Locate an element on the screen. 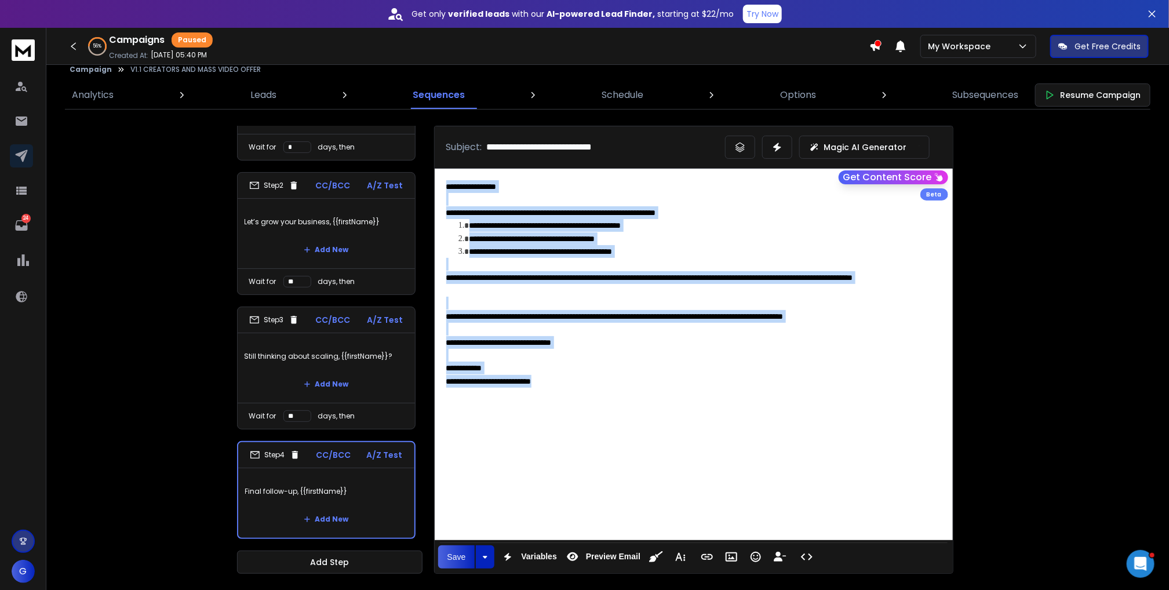  button: Insert Link (Ctrl+K) is located at coordinates (707, 557).